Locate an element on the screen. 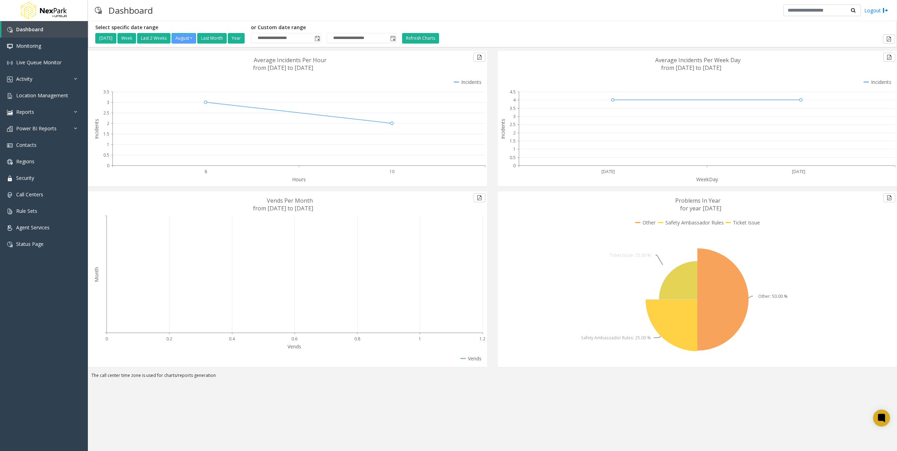  text: WeekDay is located at coordinates (707, 179).